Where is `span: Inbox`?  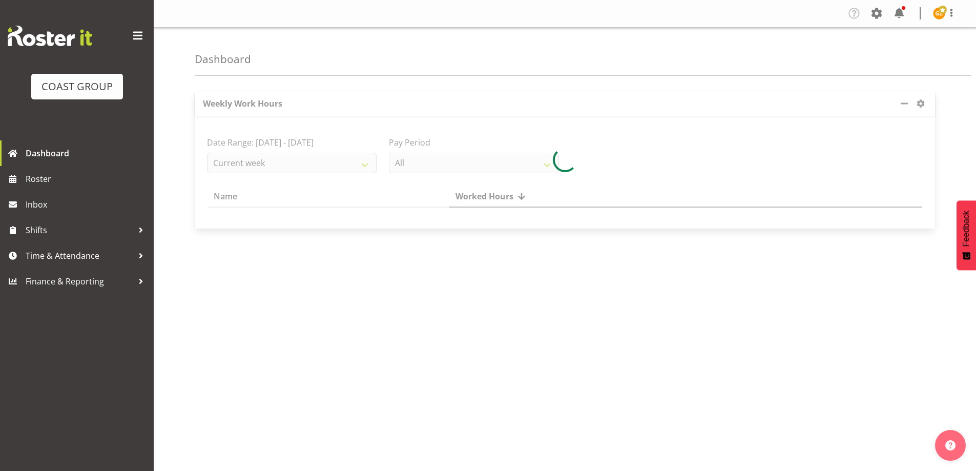
span: Inbox is located at coordinates (87, 204).